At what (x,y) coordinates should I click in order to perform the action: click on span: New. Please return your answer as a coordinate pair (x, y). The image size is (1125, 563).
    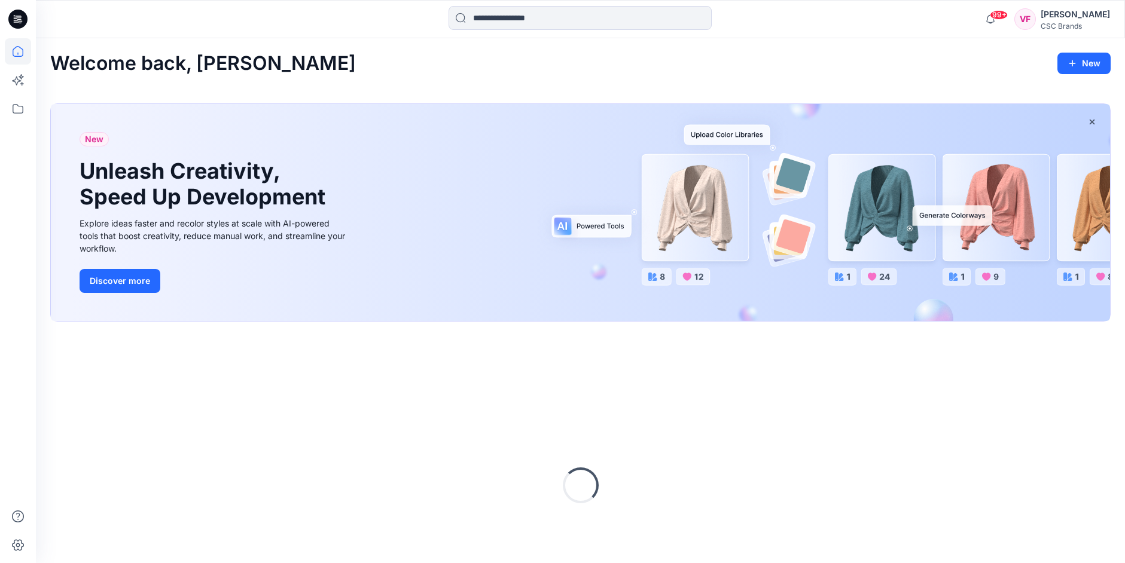
    Looking at the image, I should click on (94, 139).